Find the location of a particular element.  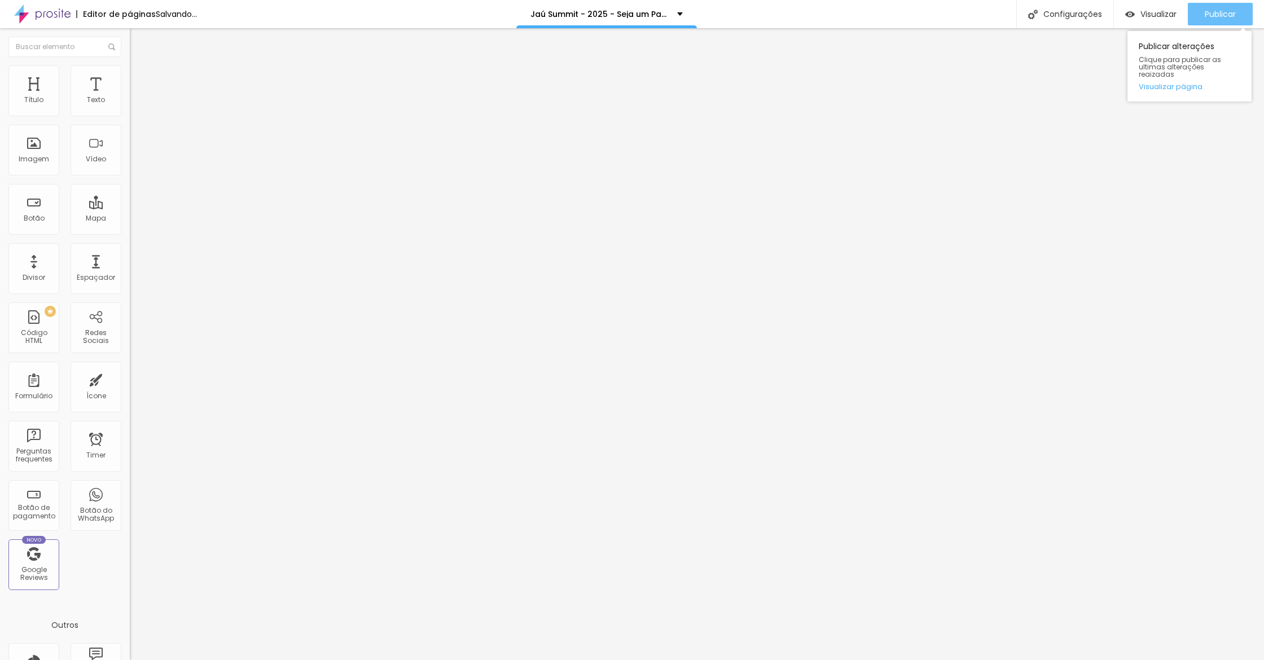

div: Divisor is located at coordinates (34, 278).